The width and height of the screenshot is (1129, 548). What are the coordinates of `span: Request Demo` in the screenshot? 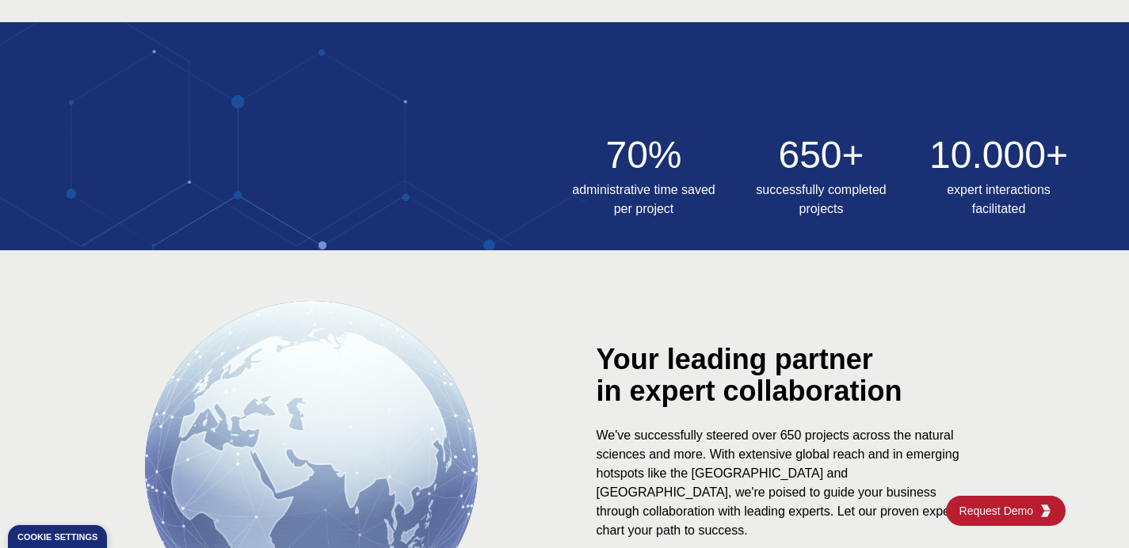 It's located at (999, 511).